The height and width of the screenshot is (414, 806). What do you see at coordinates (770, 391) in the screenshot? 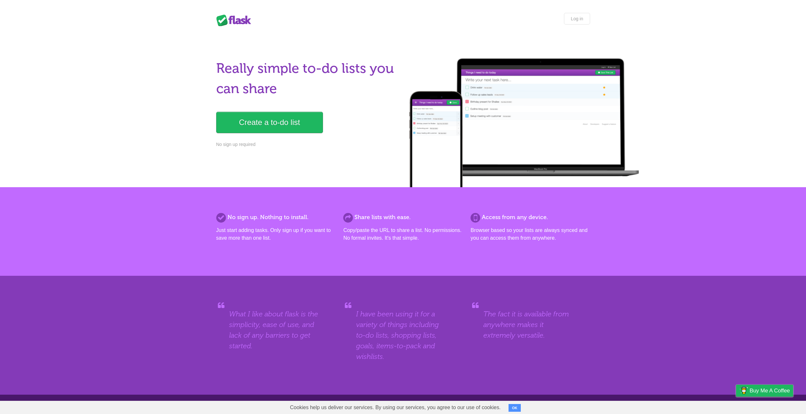
I see `span: Buy me a coffee` at bounding box center [770, 391].